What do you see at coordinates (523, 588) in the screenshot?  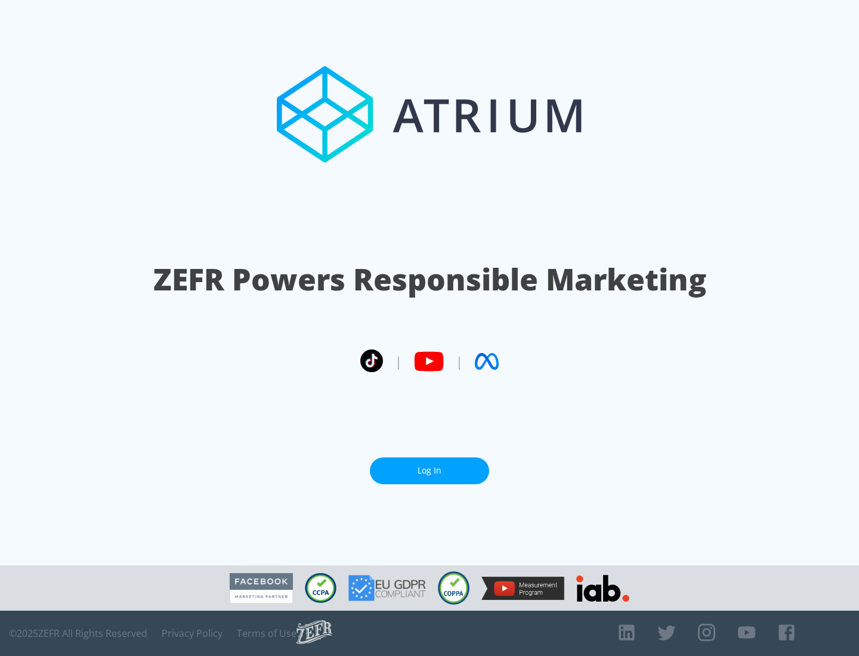 I see `img: YouTube Measurement Program` at bounding box center [523, 588].